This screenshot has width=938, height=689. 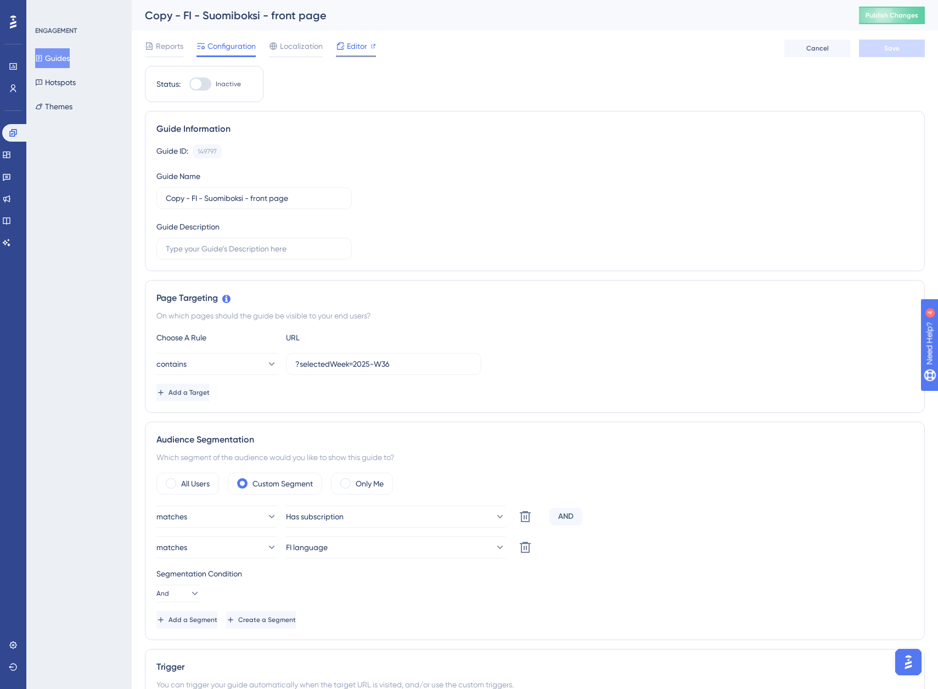 What do you see at coordinates (207, 152) in the screenshot?
I see `div: 149797` at bounding box center [207, 152].